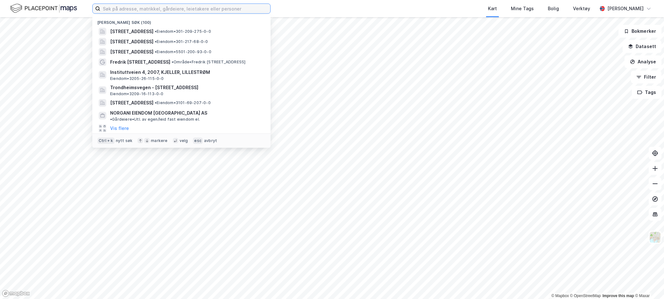 The height and width of the screenshot is (299, 664). I want to click on span: Instituttveien 4, 2007, KJELLER, LILLESTRØM, so click(187, 72).